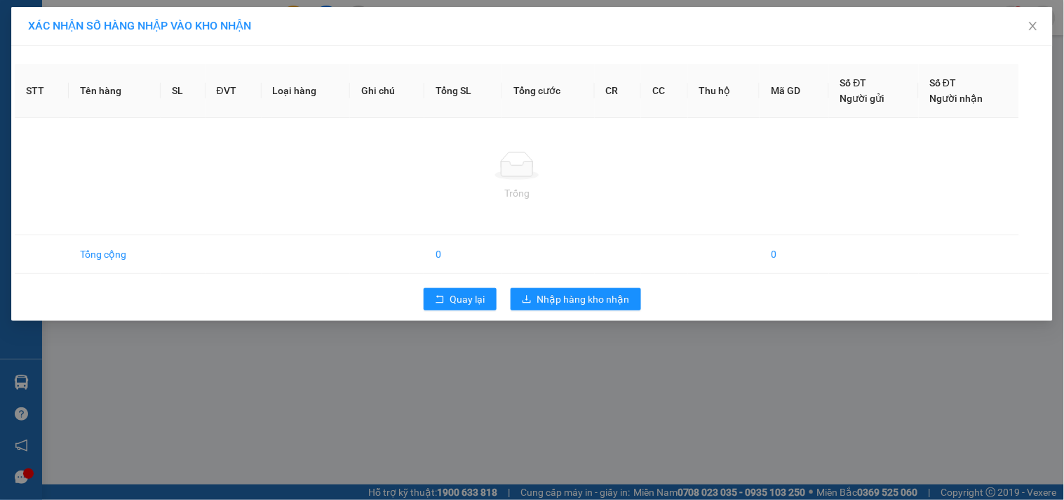 The image size is (1064, 500). I want to click on span: rollback, so click(440, 300).